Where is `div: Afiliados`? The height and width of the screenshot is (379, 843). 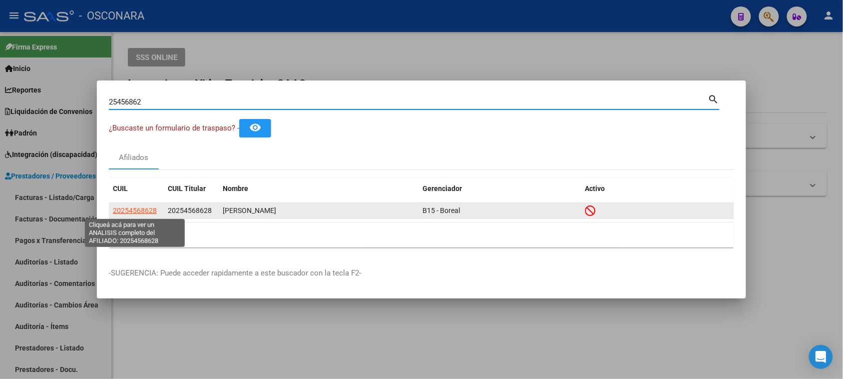 div: Afiliados is located at coordinates (134, 157).